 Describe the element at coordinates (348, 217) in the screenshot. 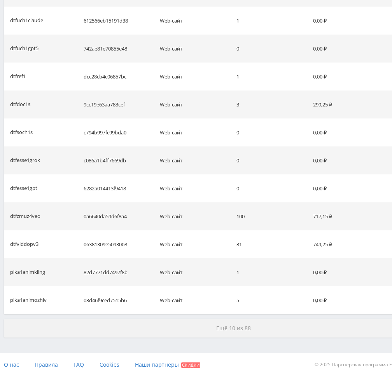

I see `td: 717,15 ₽` at that location.